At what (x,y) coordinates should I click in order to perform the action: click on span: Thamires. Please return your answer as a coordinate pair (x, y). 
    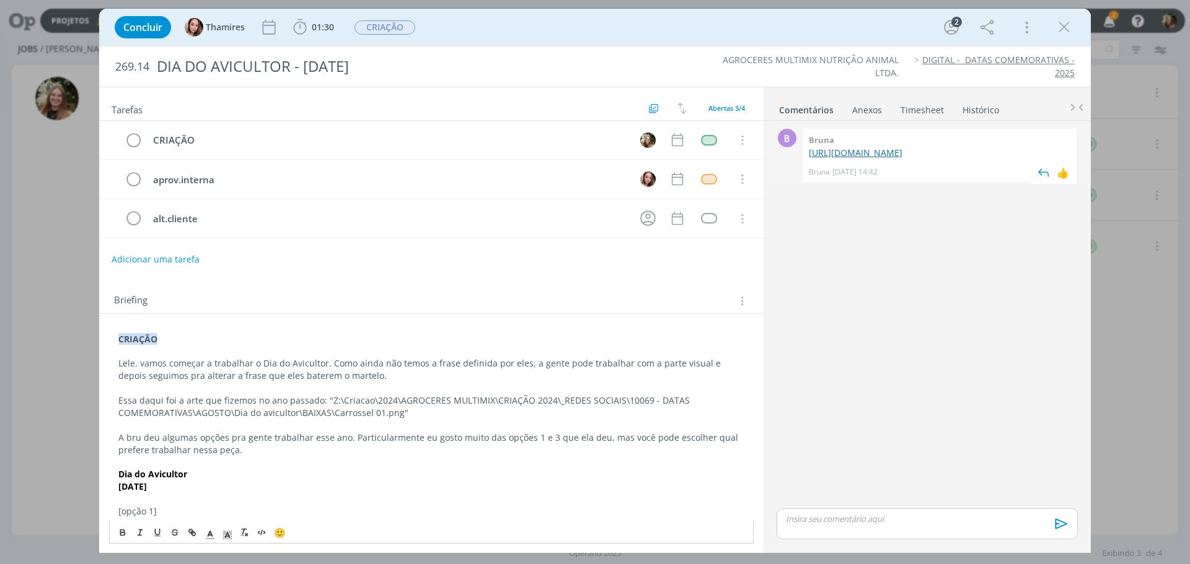
    Looking at the image, I should click on (225, 27).